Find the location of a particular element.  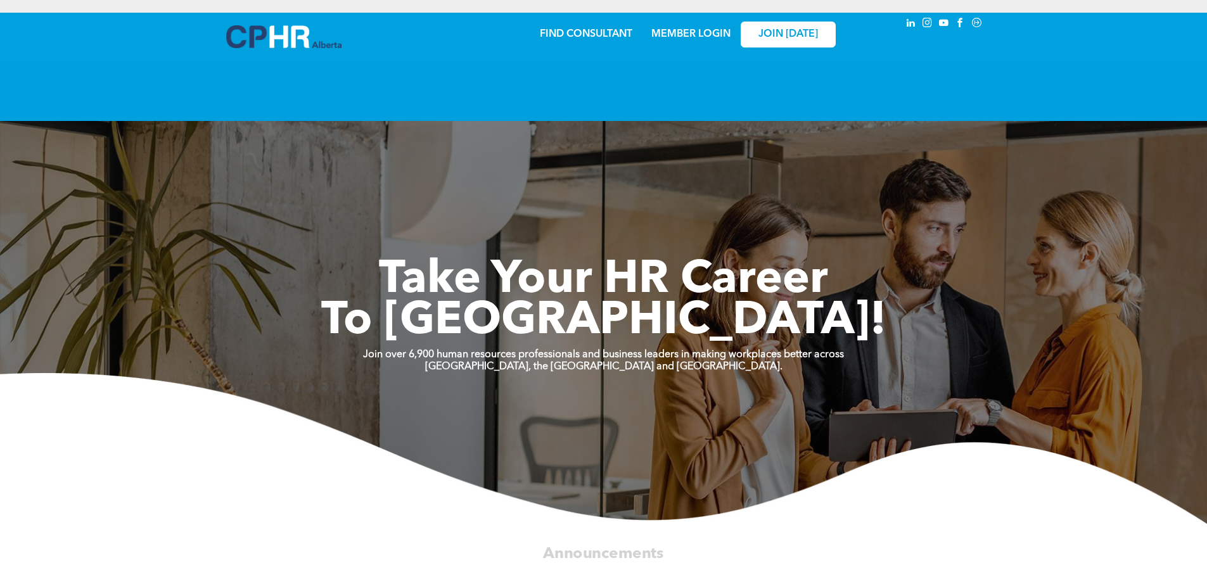

a: Social network is located at coordinates (977, 24).